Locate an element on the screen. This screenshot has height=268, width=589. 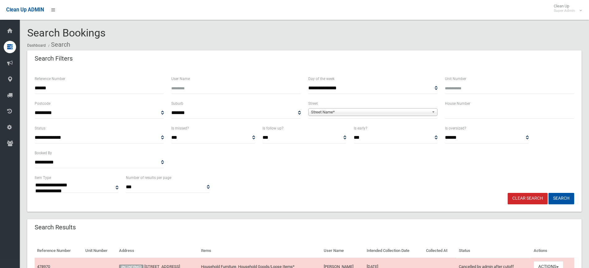
label: Street is located at coordinates (313, 104).